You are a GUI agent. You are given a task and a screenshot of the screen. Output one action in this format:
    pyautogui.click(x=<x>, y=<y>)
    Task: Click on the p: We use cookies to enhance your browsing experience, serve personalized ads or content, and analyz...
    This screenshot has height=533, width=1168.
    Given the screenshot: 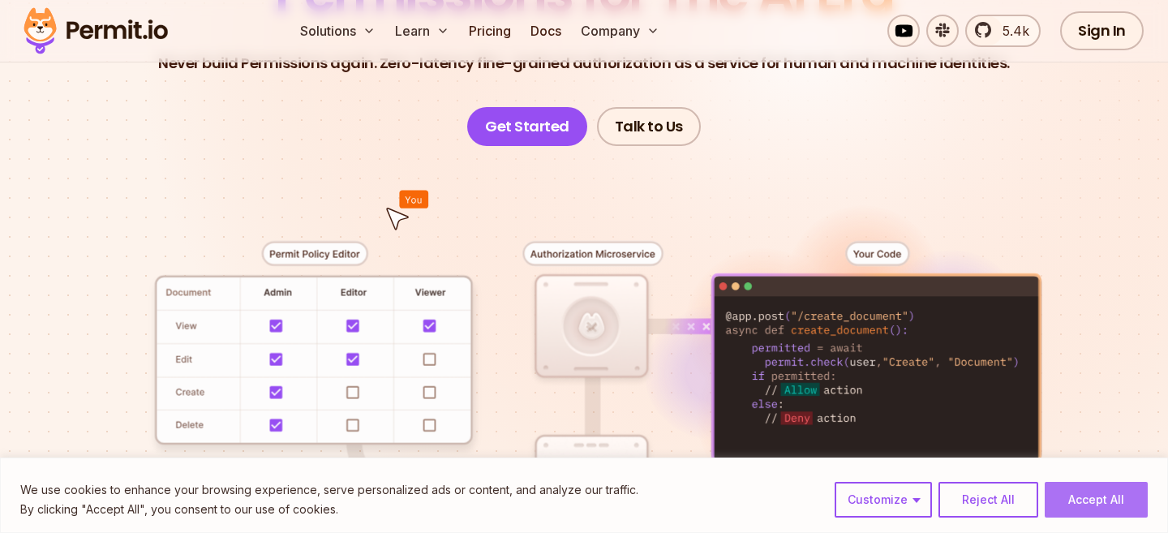 What is the action you would take?
    pyautogui.click(x=329, y=490)
    